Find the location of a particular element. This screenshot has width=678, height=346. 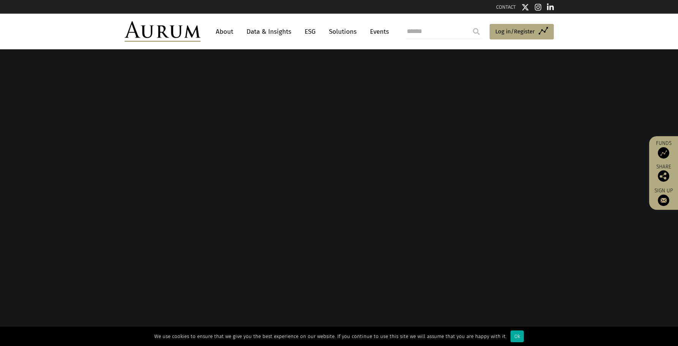

div: Share is located at coordinates (663, 173).